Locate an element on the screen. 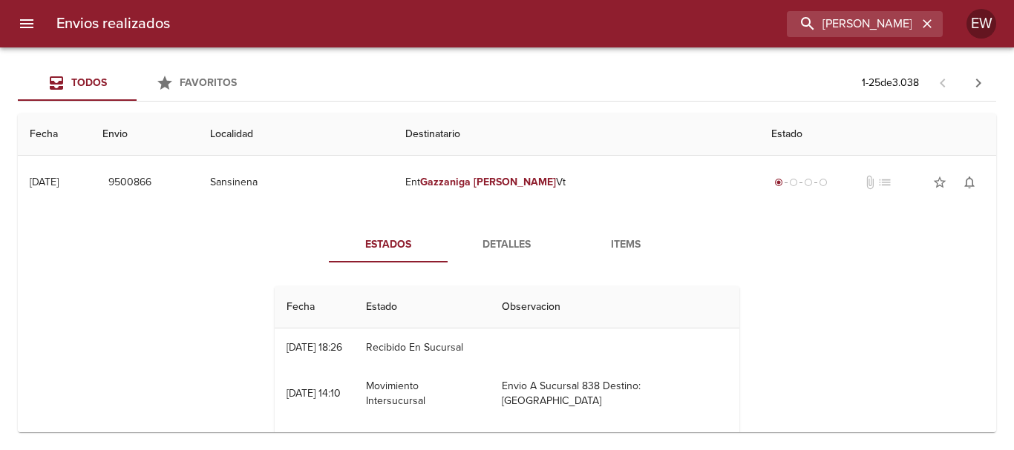 Image resolution: width=1014 pixels, height=450 pixels. button: menu is located at coordinates (27, 24).